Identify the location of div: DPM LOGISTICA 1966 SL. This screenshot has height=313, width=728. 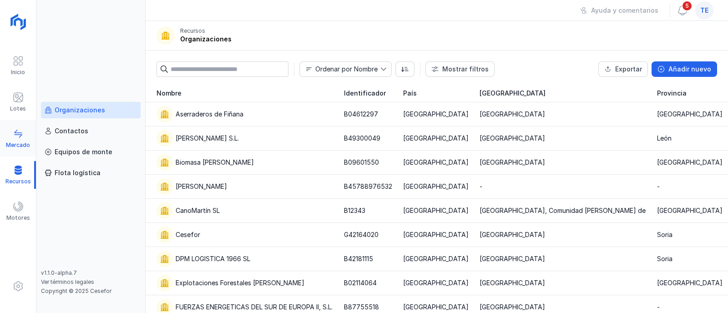
(213, 259).